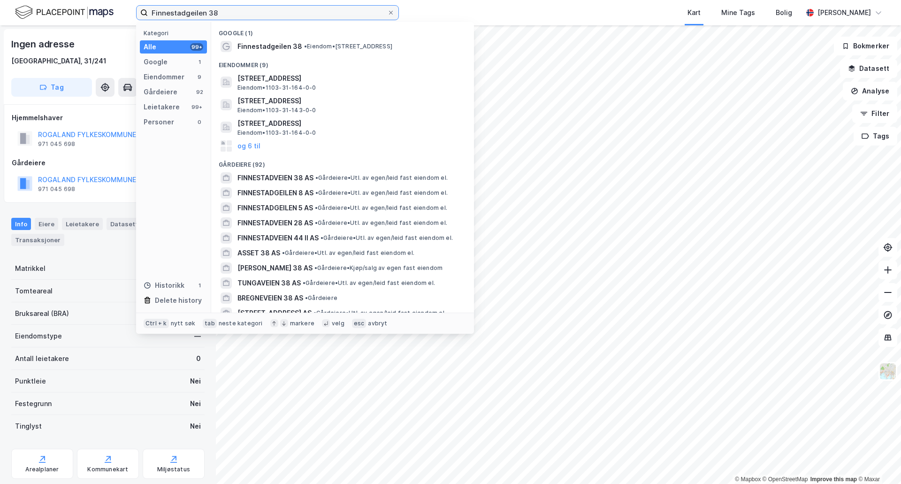  I want to click on div: Delete history, so click(178, 300).